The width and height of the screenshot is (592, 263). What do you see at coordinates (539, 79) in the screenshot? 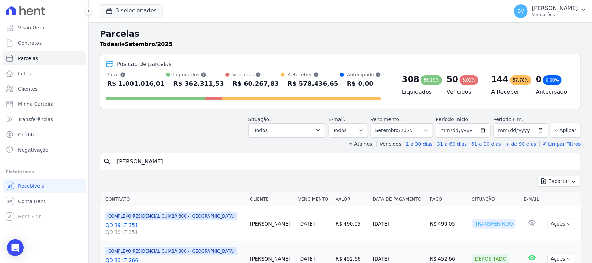
I see `div: 0` at bounding box center [539, 79].